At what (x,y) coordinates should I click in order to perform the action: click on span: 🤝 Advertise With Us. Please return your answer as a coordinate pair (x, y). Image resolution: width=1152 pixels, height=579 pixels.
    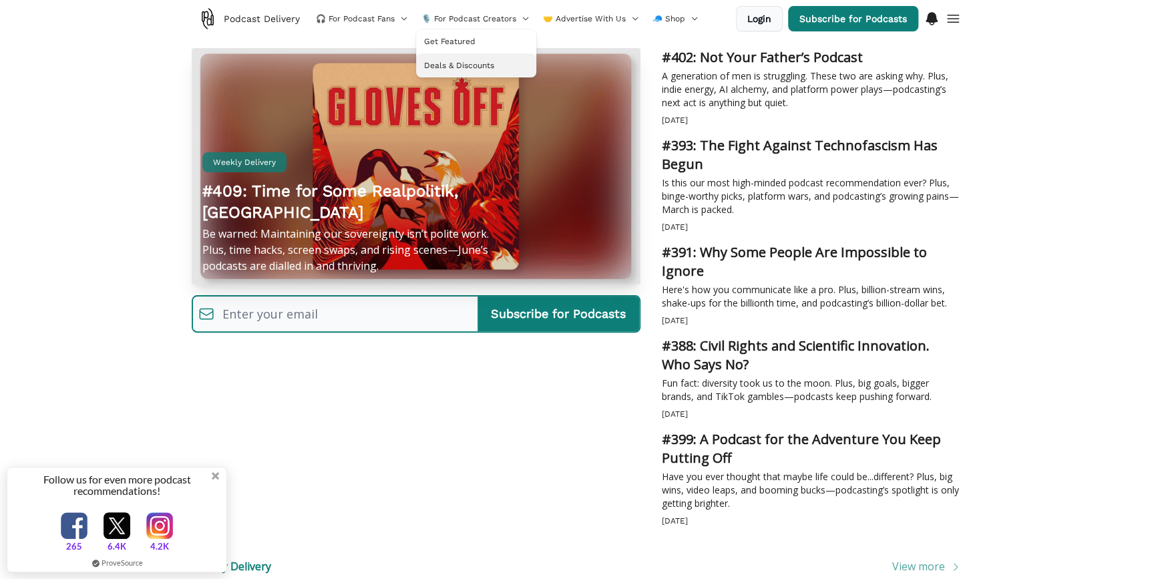
    Looking at the image, I should click on (584, 19).